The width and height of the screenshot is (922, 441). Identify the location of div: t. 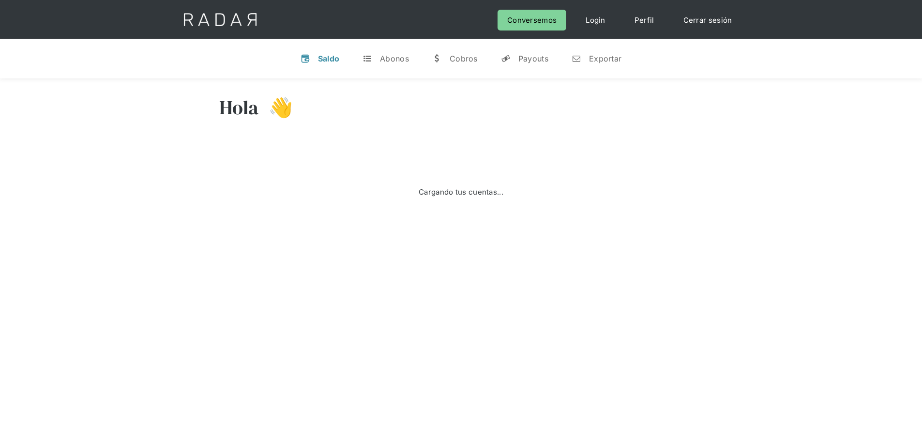
(367, 59).